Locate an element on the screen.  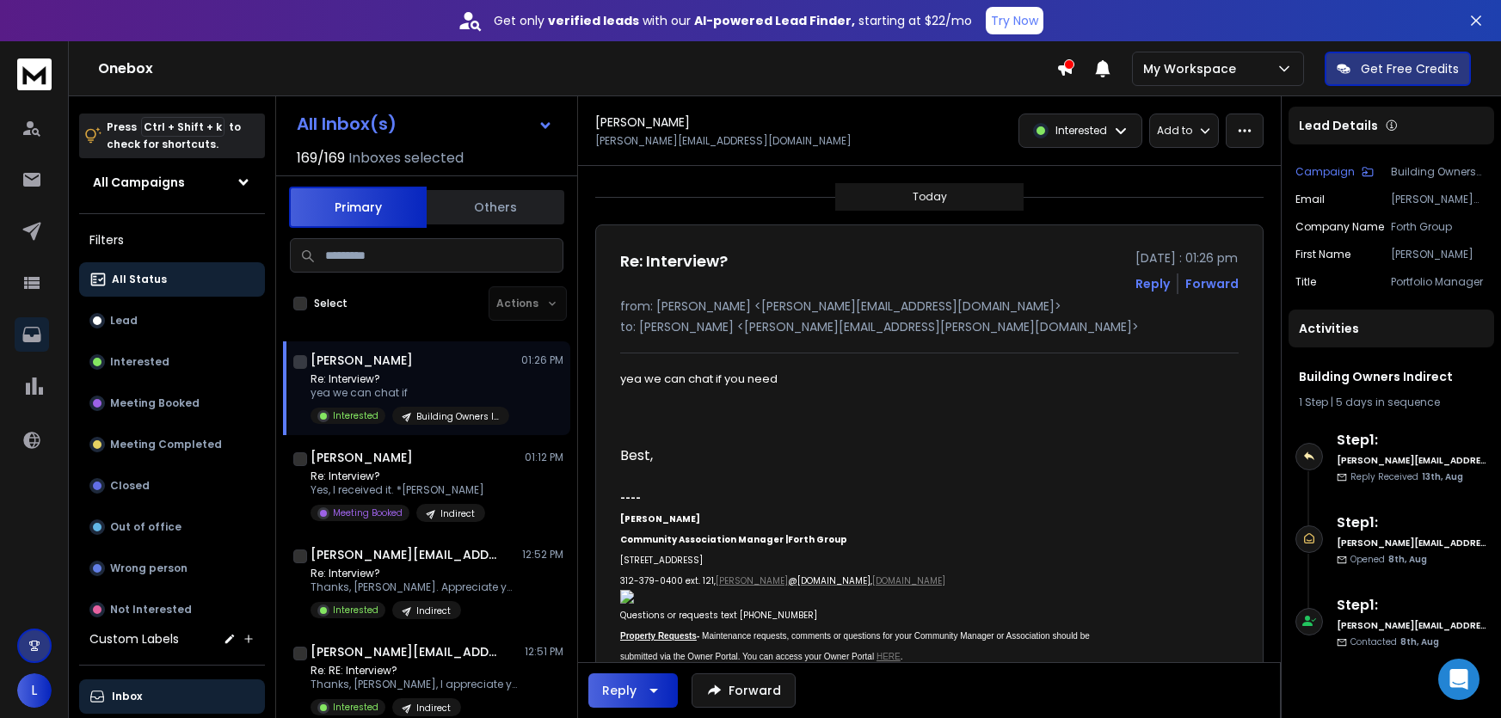
button: Others is located at coordinates (496, 207).